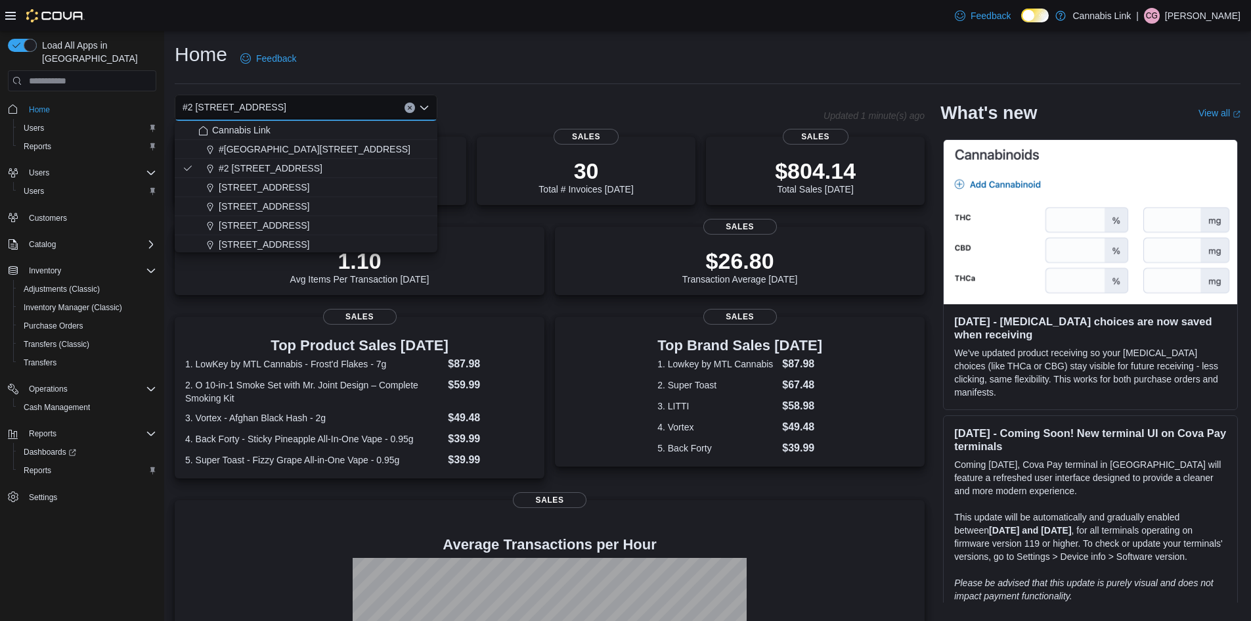  What do you see at coordinates (1220, 113) in the screenshot?
I see `a: View allExternal link` at bounding box center [1220, 113].